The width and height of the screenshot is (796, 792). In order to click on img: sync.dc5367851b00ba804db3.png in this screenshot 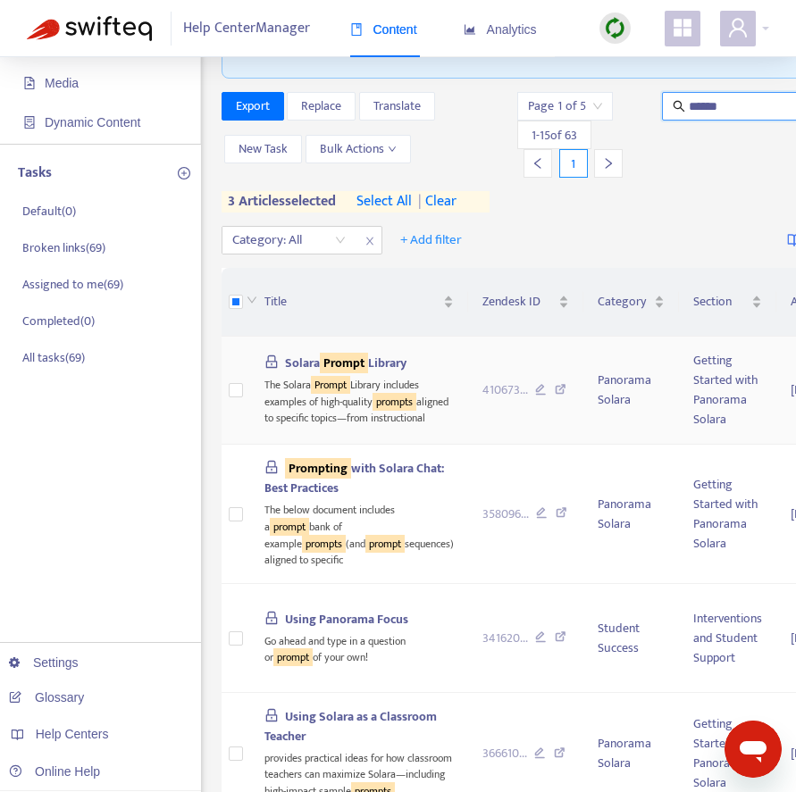, I will do `click(614, 28)`.